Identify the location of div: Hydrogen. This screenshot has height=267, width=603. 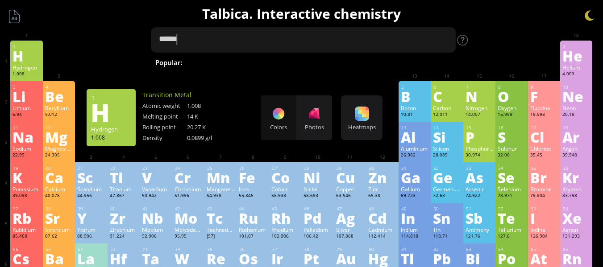
(111, 129).